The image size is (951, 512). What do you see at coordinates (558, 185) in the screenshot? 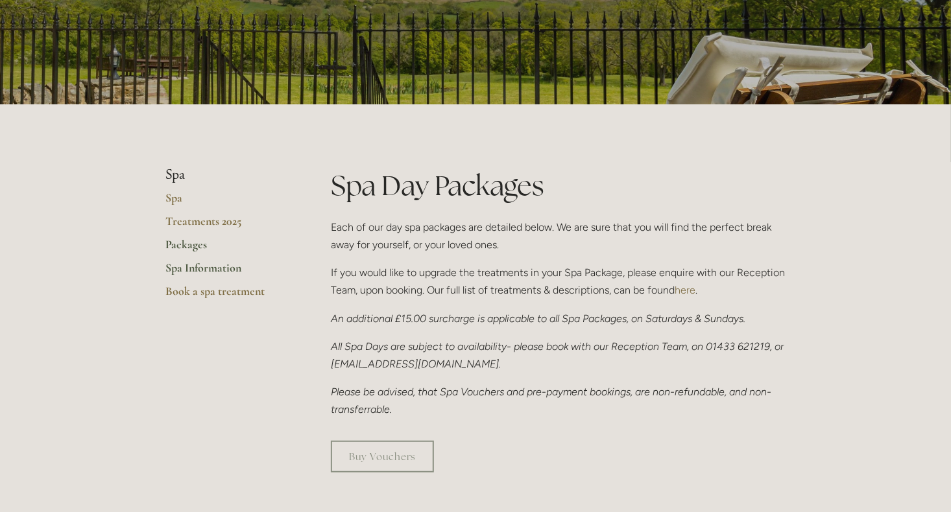
I see `h1: Spa Day Packages` at bounding box center [558, 185].